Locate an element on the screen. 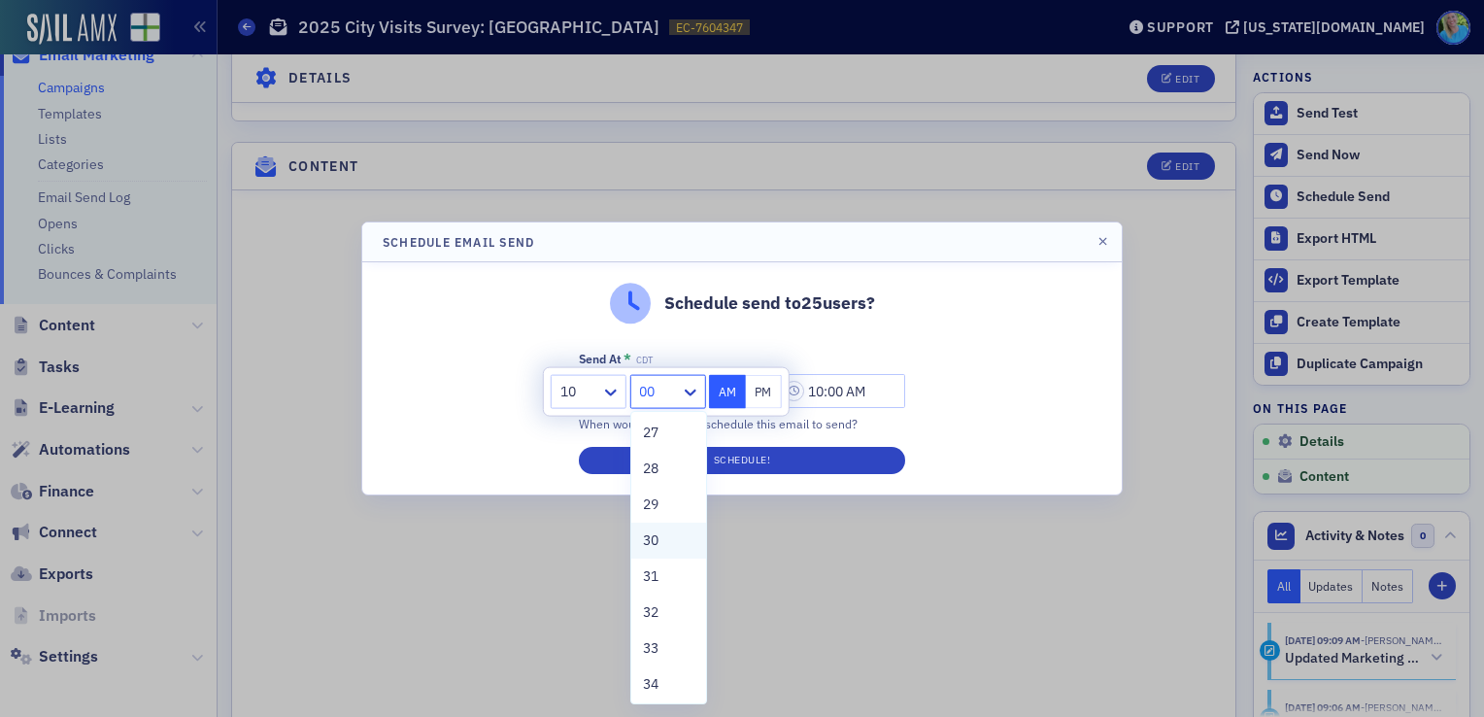  span: 30 is located at coordinates (651, 540).